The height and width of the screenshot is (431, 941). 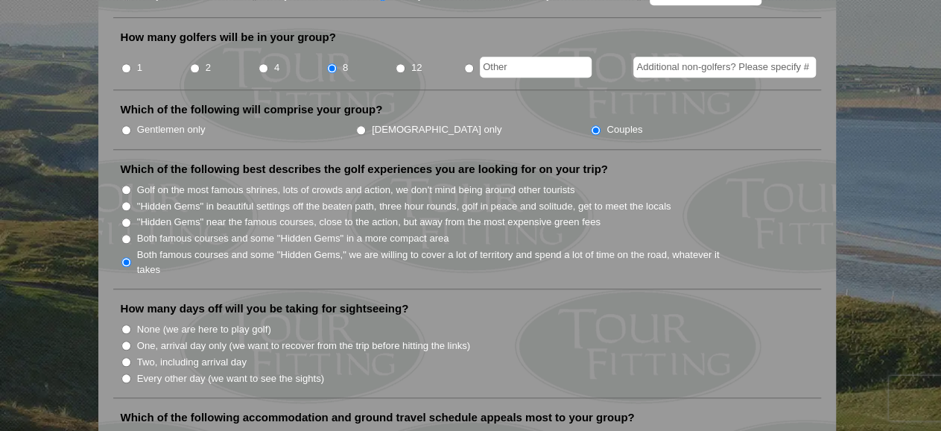 What do you see at coordinates (416, 68) in the screenshot?
I see `label: 12` at bounding box center [416, 68].